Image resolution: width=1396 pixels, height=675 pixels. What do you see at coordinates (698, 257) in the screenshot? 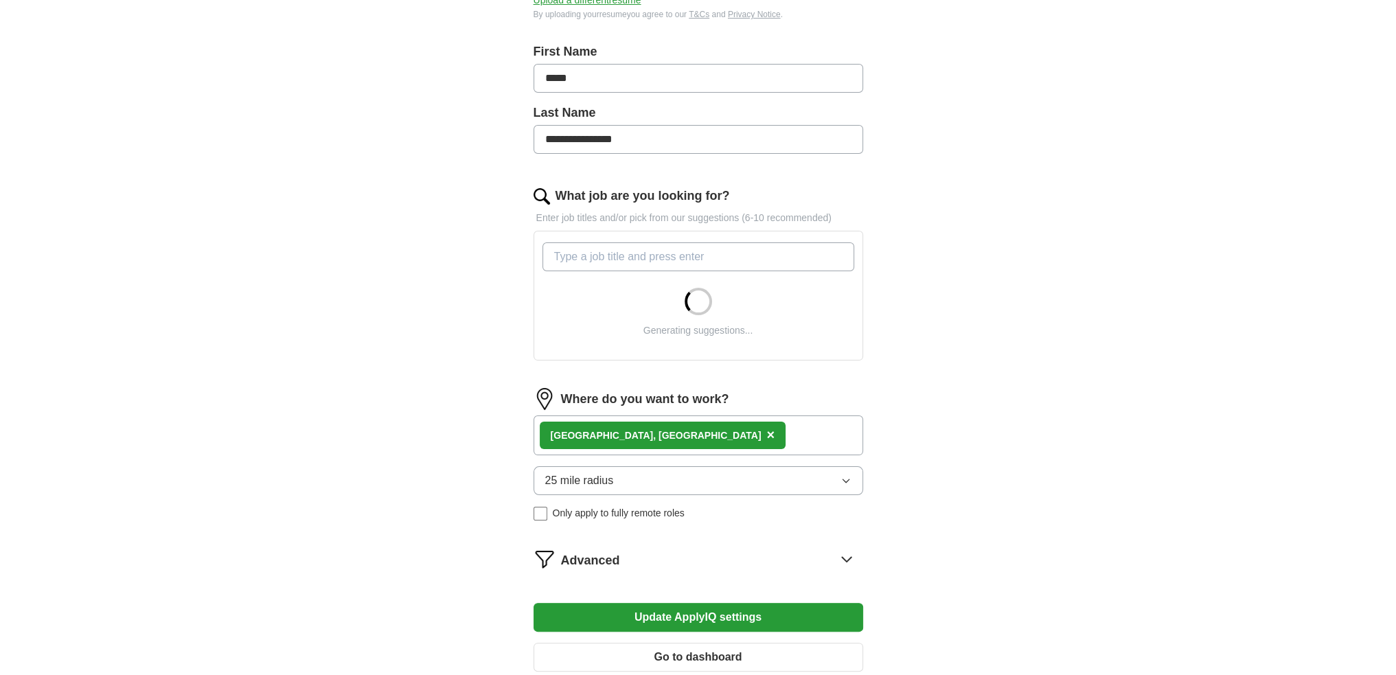
I see `input: Type a job title and press enter` at bounding box center [698, 257].